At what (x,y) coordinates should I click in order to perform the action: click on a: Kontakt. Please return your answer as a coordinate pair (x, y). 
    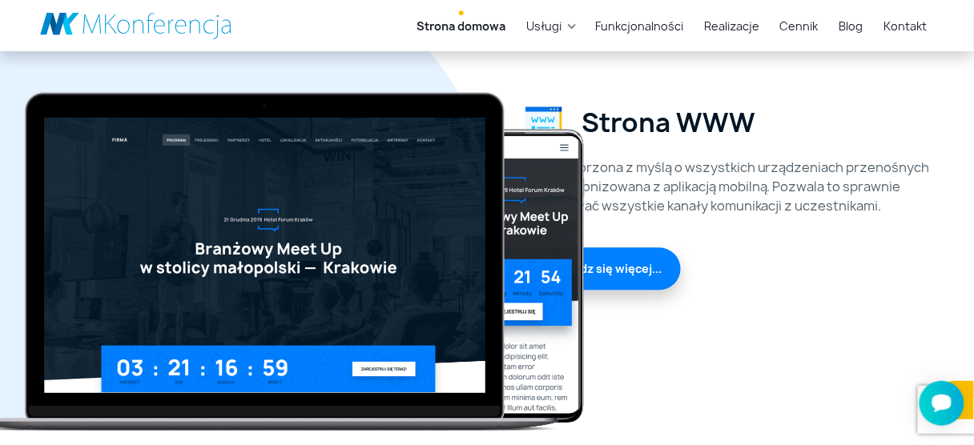
    Looking at the image, I should click on (906, 26).